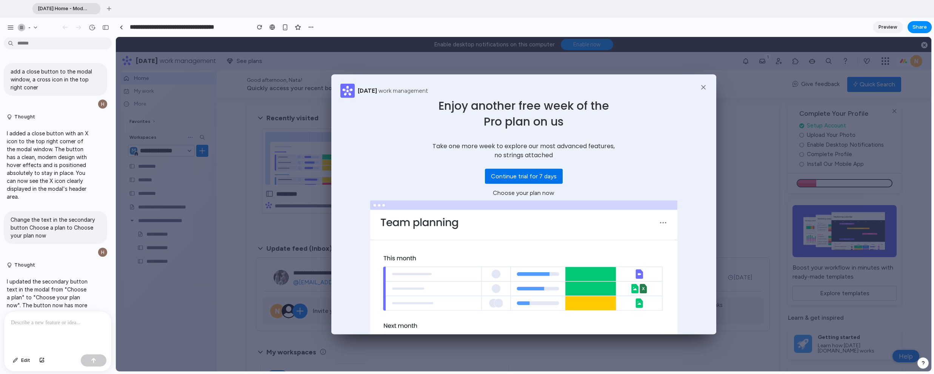 The image size is (934, 374). Describe the element at coordinates (26, 361) in the screenshot. I see `span: Edit` at that location.